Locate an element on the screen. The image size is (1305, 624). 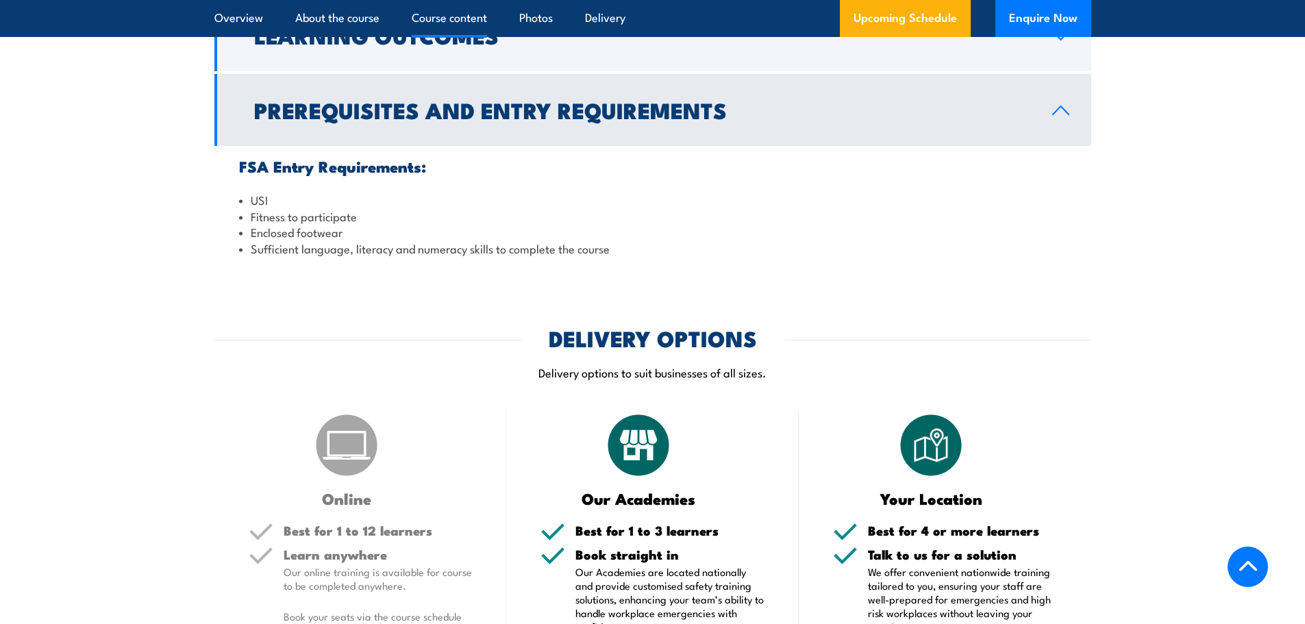
li: Fitness to participate is located at coordinates (653, 216).